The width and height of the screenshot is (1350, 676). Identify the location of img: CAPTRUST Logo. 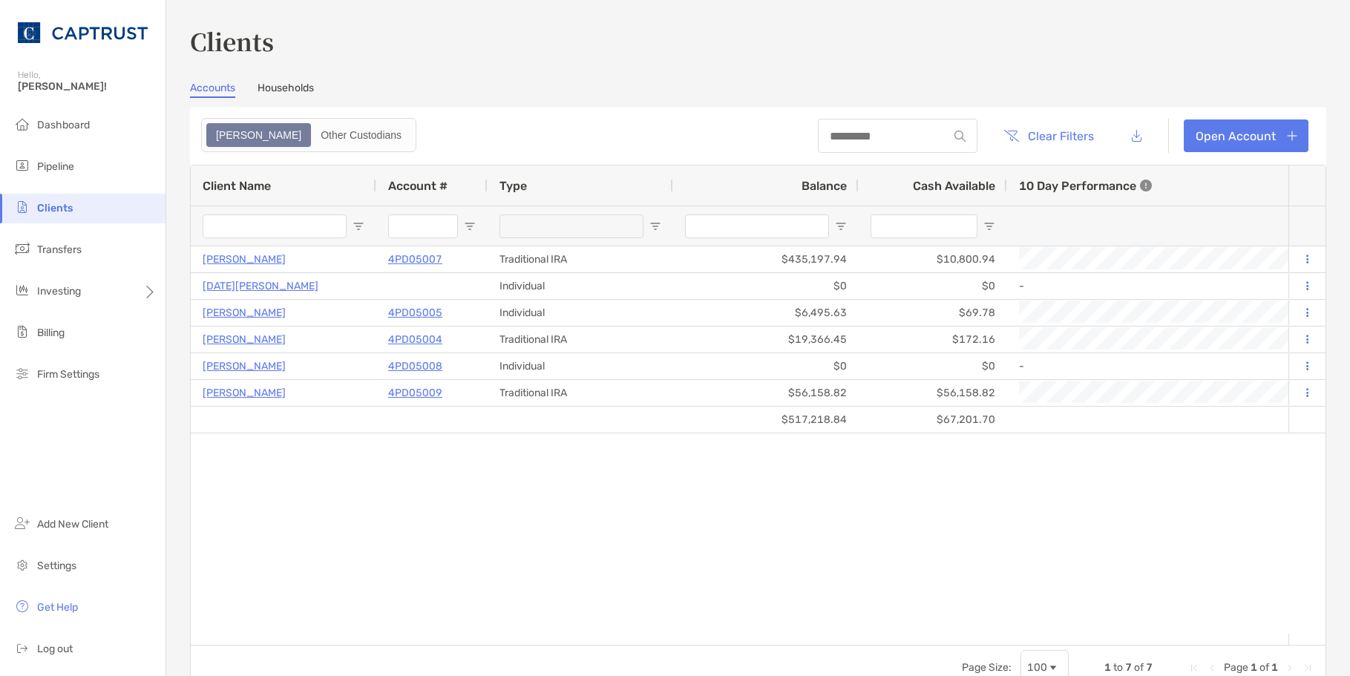
(82, 33).